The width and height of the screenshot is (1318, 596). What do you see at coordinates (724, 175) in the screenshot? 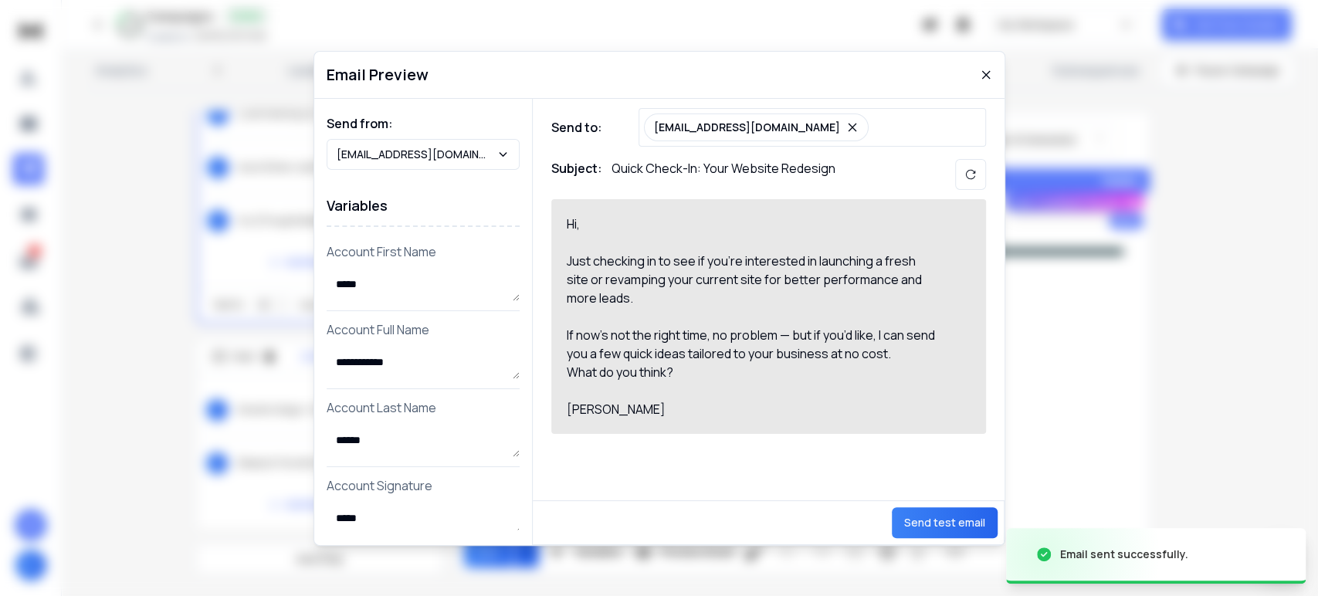
I see `p: Quick Check-In: Your Website Redesign` at bounding box center [724, 175].